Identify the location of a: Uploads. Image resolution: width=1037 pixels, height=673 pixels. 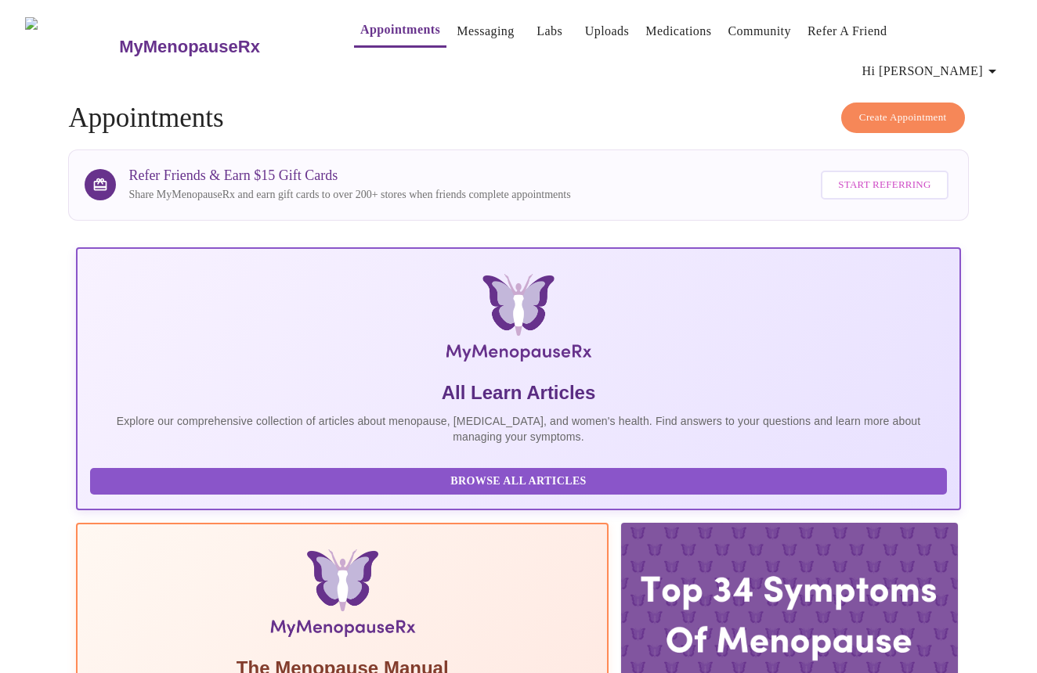
(607, 31).